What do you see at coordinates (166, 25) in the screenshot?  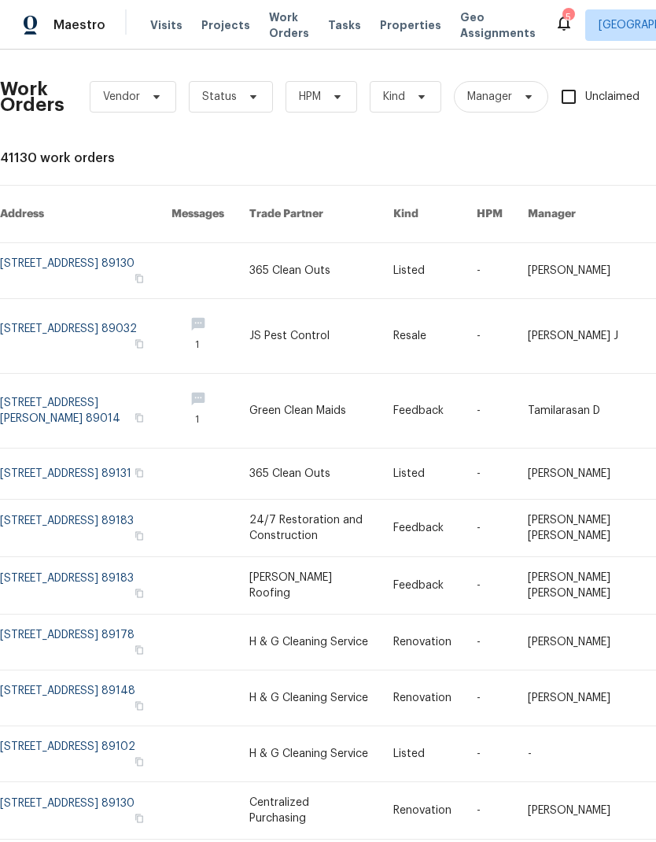 I see `span: Visits` at bounding box center [166, 25].